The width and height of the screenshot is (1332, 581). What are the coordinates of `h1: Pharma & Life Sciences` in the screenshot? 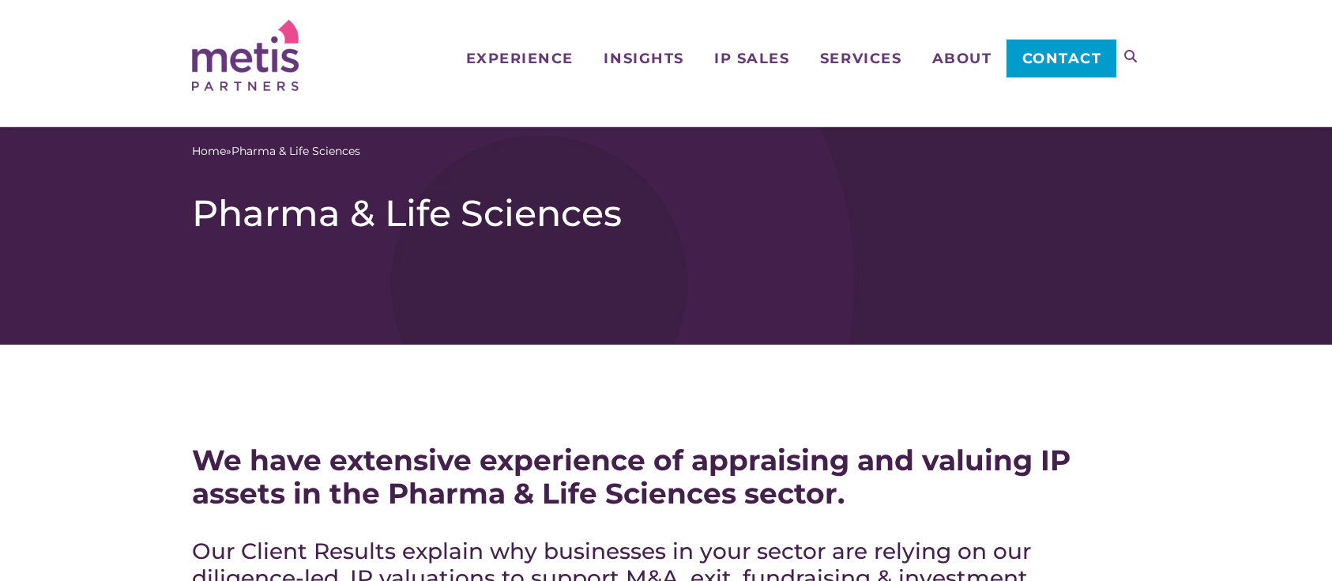 It's located at (666, 213).